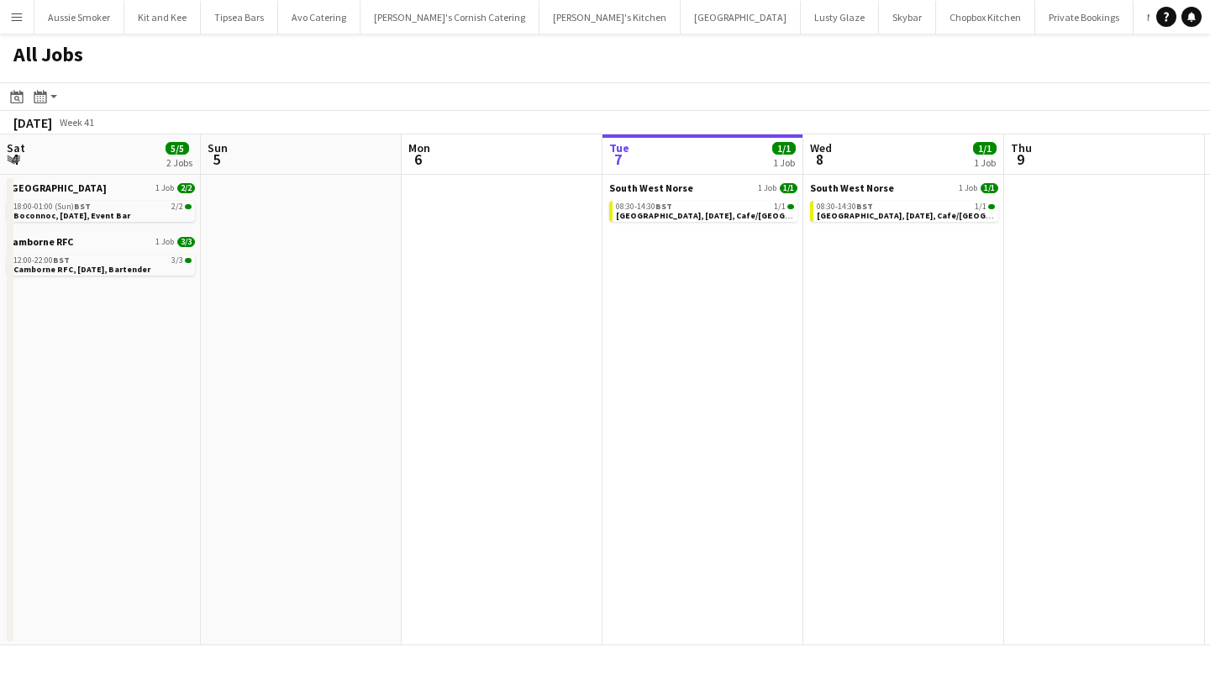 The height and width of the screenshot is (689, 1210). What do you see at coordinates (76, 122) in the screenshot?
I see `span: Week 41` at bounding box center [76, 122].